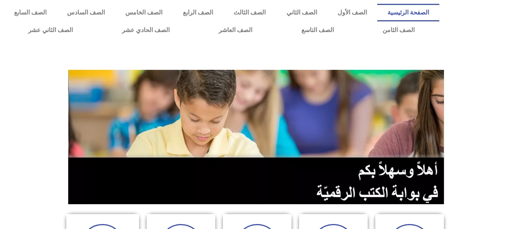 This screenshot has width=514, height=229. I want to click on a: الصف الثاني, so click(302, 13).